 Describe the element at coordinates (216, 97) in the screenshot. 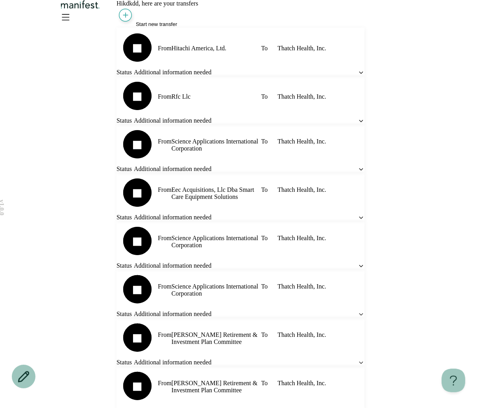

I see `span: Rfc Llc` at that location.